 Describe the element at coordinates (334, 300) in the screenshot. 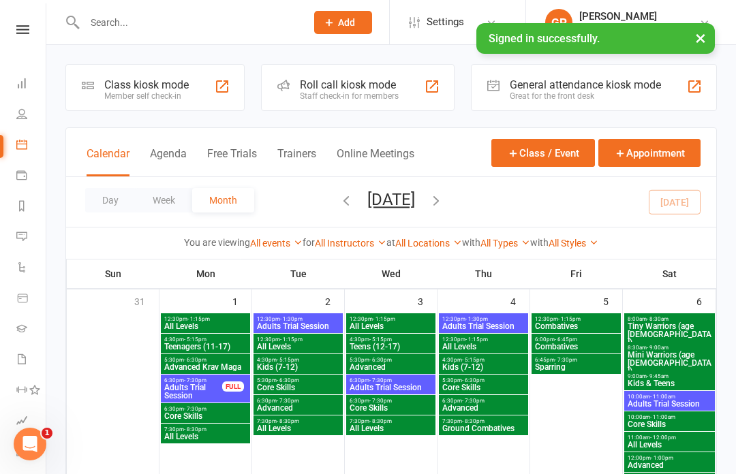

I see `div: 2` at that location.